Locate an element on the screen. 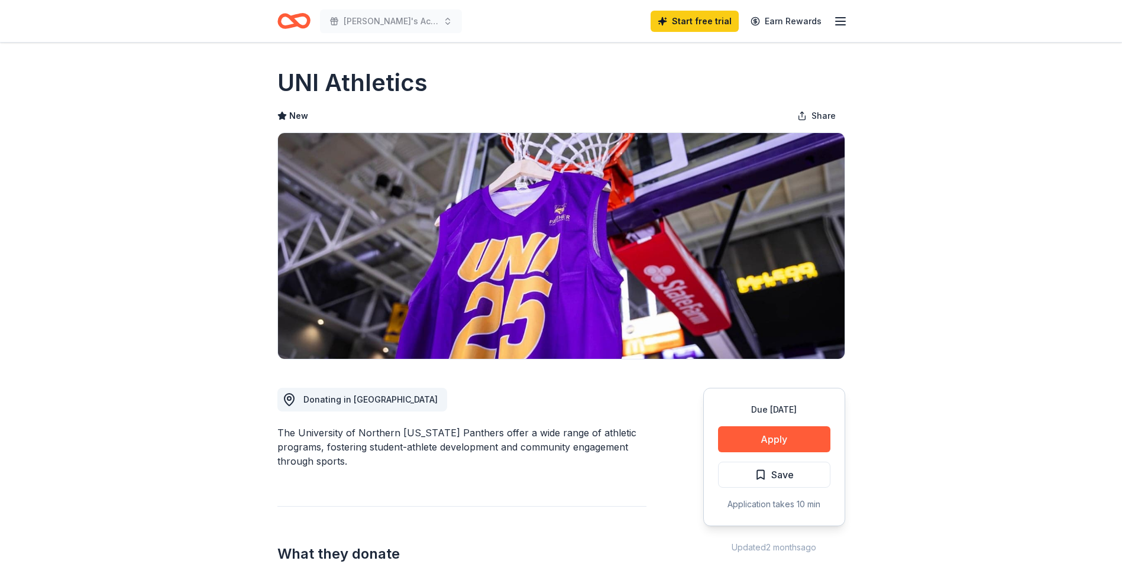 The image size is (1122, 564). span: Save is located at coordinates (782, 475).